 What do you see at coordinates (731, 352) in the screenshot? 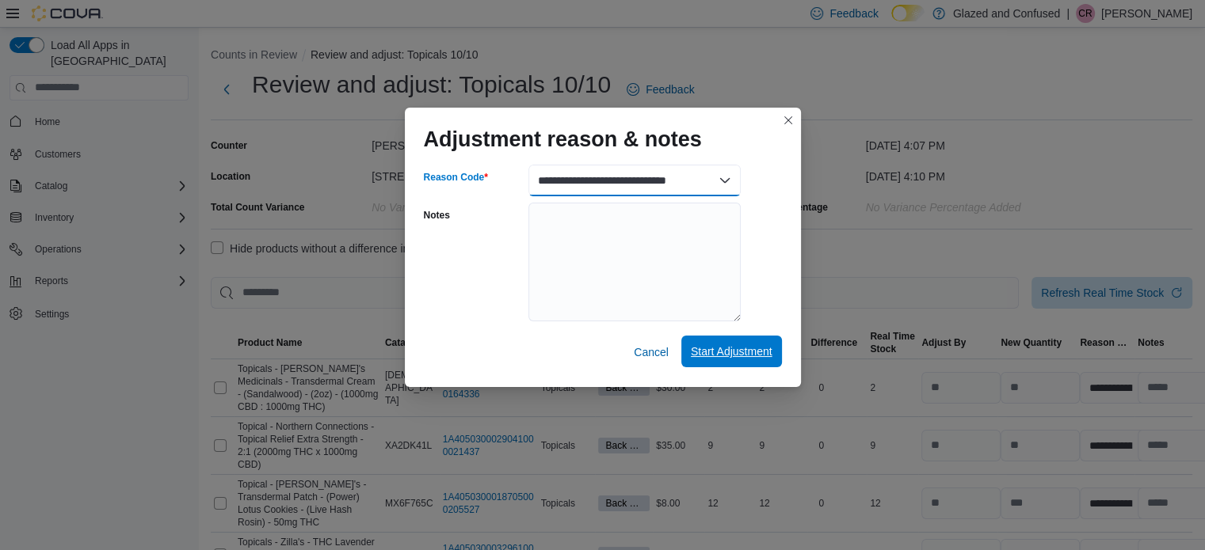
I see `button: Start Adjustment` at bounding box center [731, 352].